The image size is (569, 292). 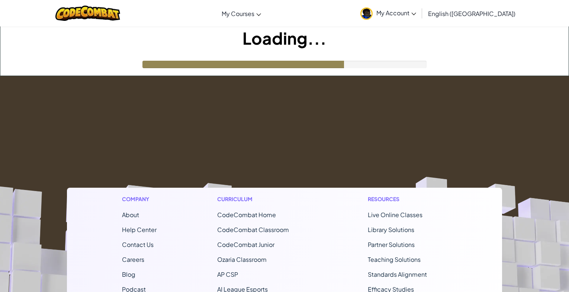 I want to click on span: CodeCombat Home, so click(x=247, y=214).